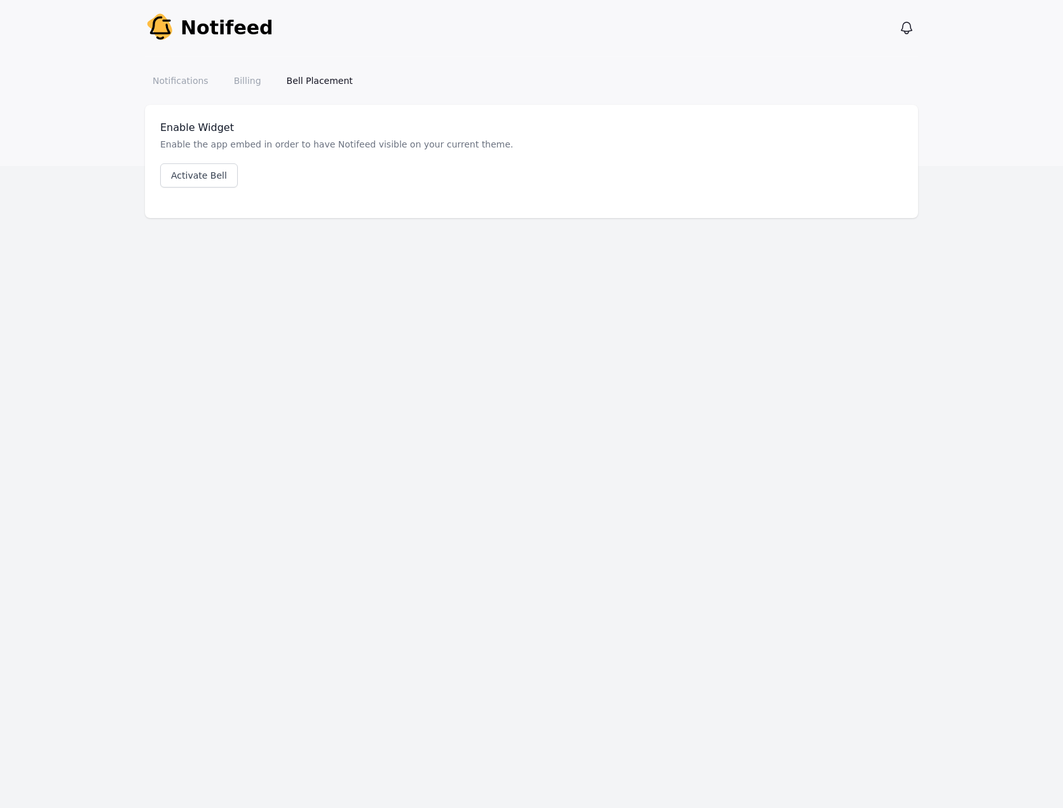  What do you see at coordinates (531, 144) in the screenshot?
I see `p: Enable the app embed in order to have Notifeed visible on your current theme.` at bounding box center [531, 144].